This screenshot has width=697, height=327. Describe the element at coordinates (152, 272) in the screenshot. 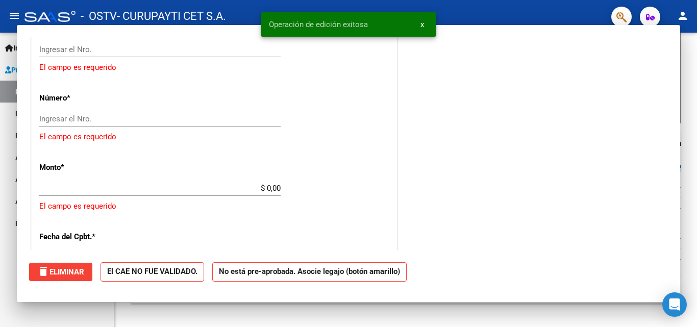

I see `strong: El CAE NO FUE VALIDADO.` at that location.